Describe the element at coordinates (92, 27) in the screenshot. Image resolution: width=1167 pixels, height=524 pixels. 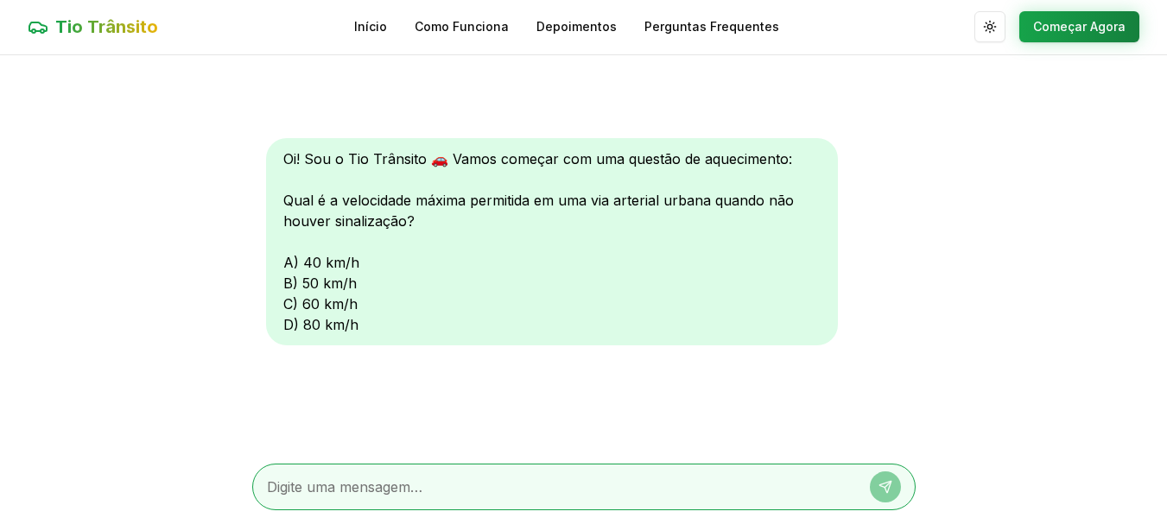
I see `a: Tio Trânsito` at that location.